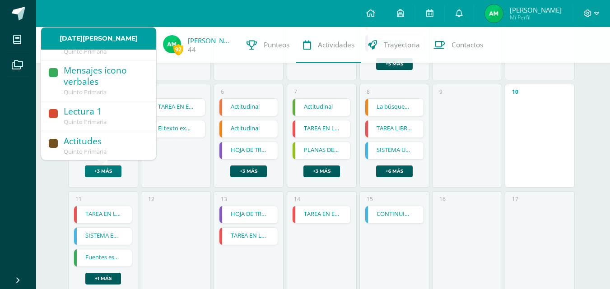 This screenshot has height=289, width=610. What do you see at coordinates (98, 81) in the screenshot?
I see `a: Mensajes ícono verbalesQuinto Primaria` at bounding box center [98, 81].